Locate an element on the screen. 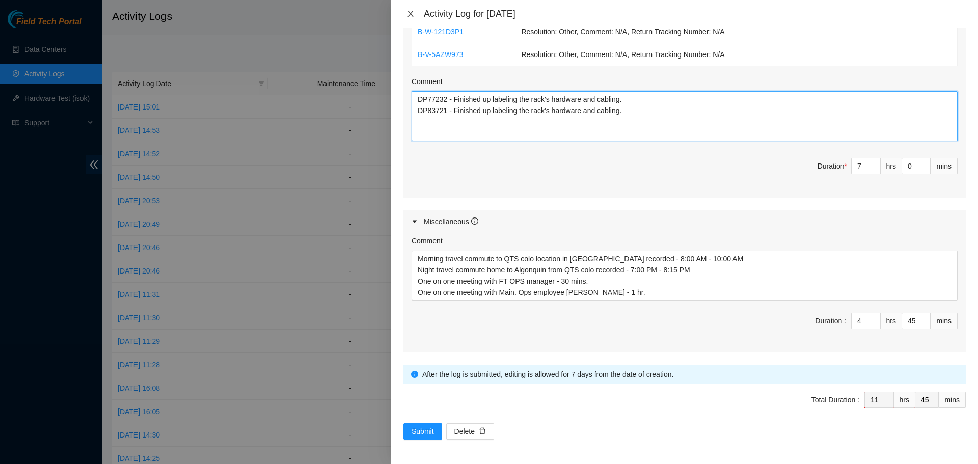 The height and width of the screenshot is (464, 978). span: caret-right is located at coordinates (415, 222).